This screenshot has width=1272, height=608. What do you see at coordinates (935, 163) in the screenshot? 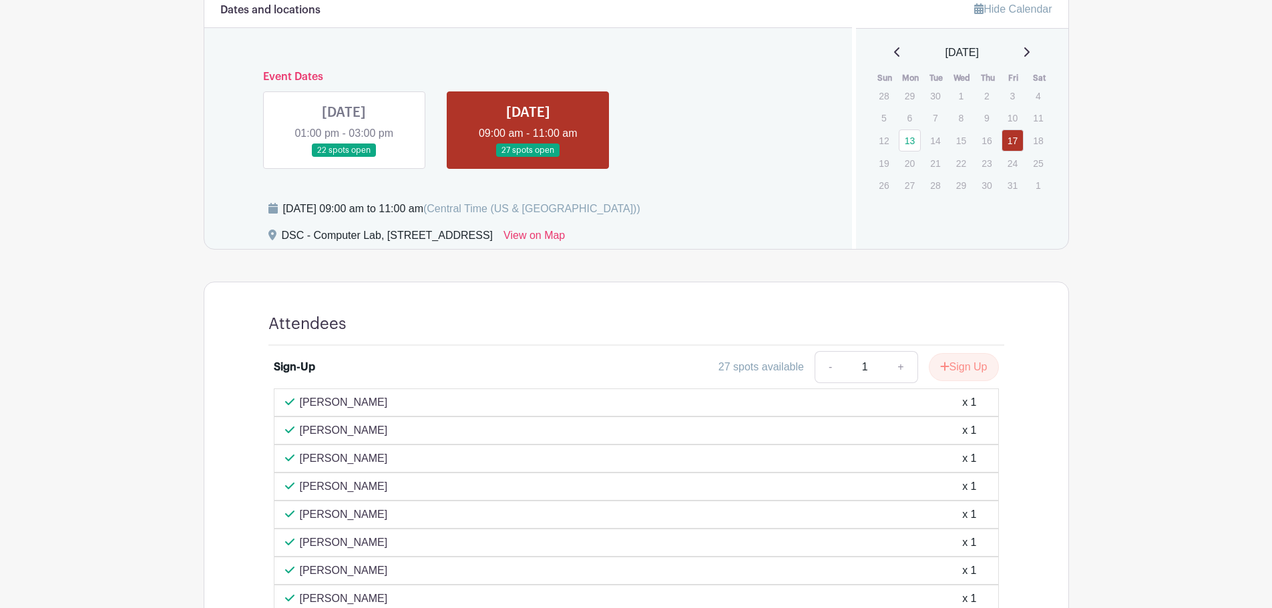
I see `p: 21` at bounding box center [935, 163].